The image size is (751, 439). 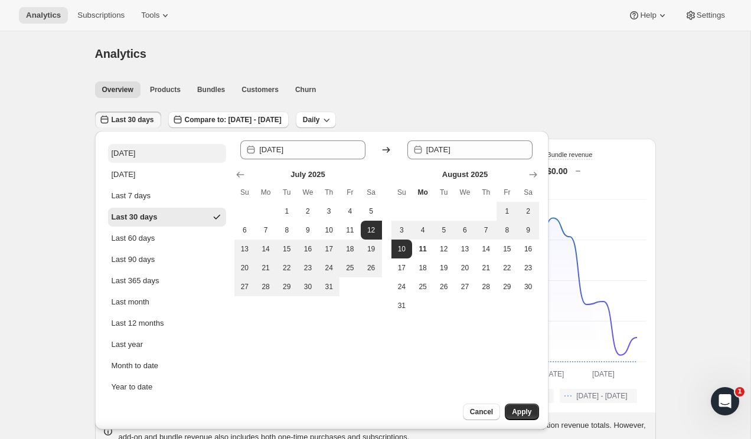 I want to click on span: 8, so click(x=287, y=230).